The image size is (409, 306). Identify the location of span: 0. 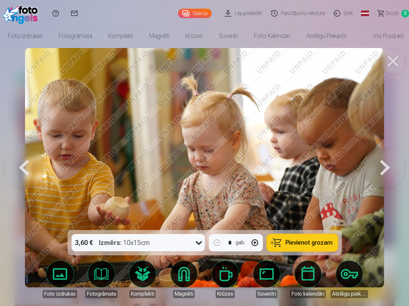
(405, 13).